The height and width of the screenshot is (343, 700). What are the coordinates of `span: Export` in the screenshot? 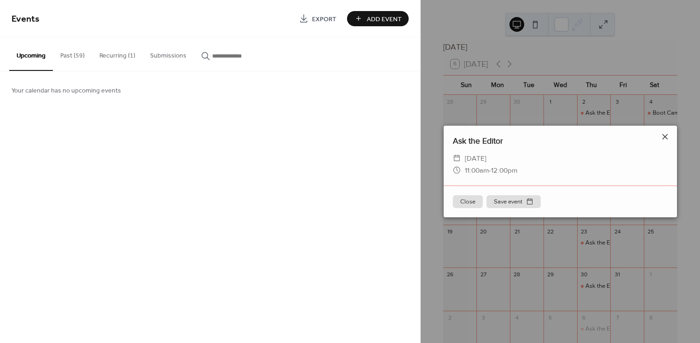 It's located at (324, 19).